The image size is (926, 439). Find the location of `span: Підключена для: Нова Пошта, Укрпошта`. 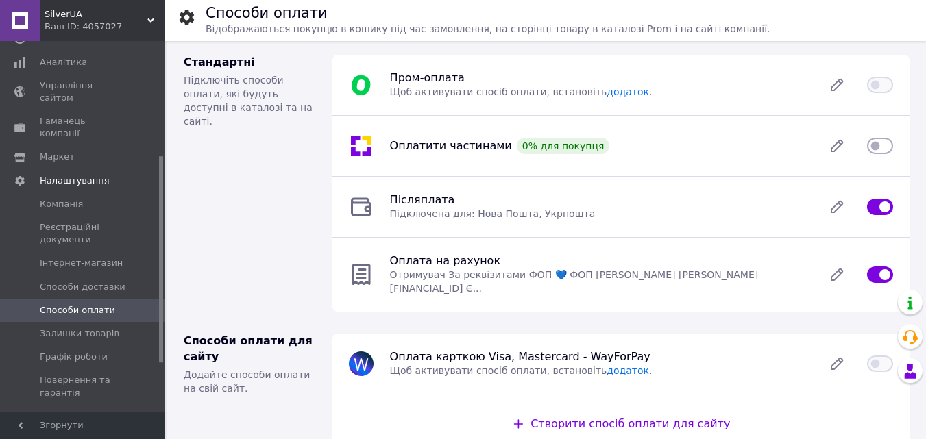

span: Підключена для: Нова Пошта, Укрпошта is located at coordinates (493, 214).